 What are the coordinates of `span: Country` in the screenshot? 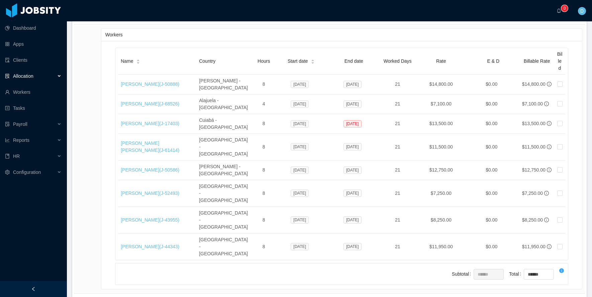 It's located at (207, 61).